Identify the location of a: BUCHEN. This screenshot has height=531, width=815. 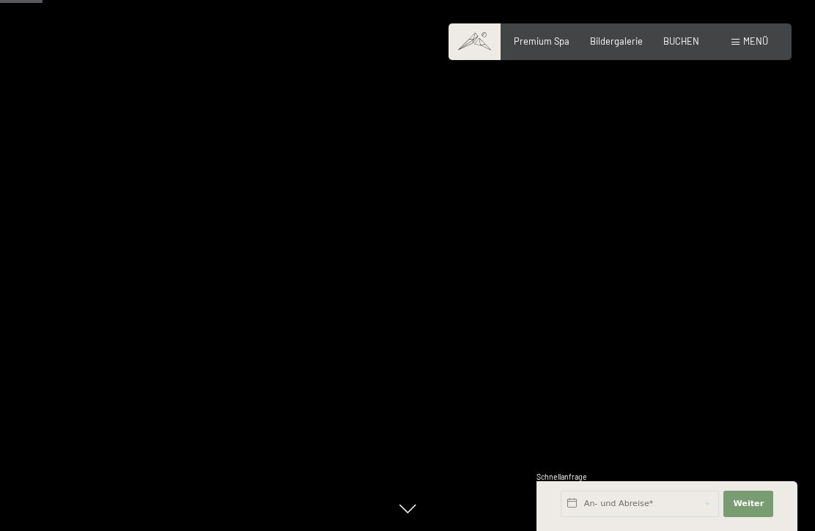
(681, 41).